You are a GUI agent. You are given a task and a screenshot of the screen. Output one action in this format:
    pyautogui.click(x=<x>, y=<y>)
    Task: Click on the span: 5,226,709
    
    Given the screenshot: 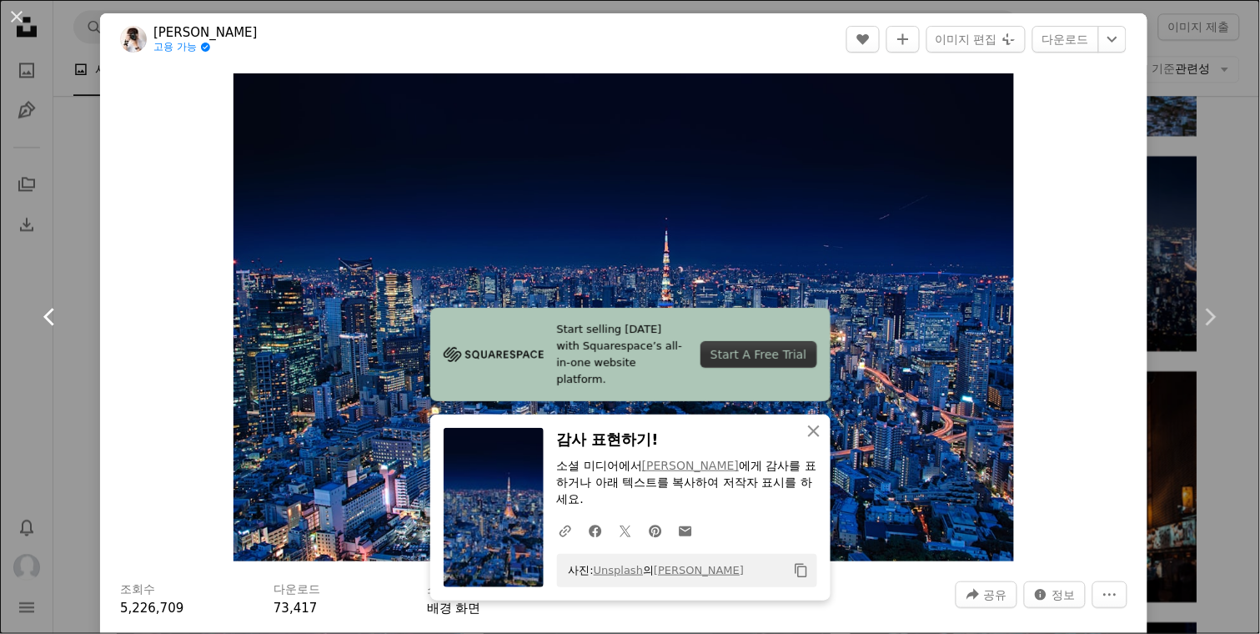 What is the action you would take?
    pyautogui.click(x=152, y=608)
    